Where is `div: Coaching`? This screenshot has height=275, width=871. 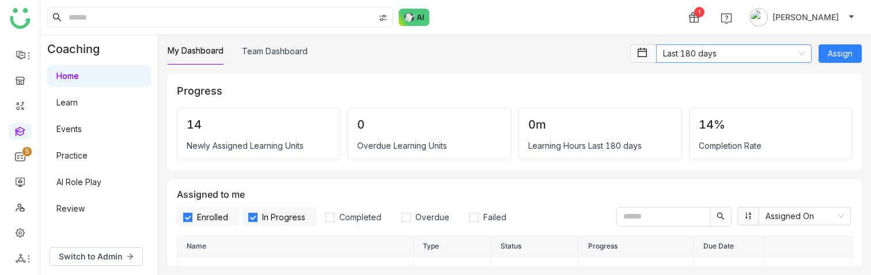
div: Coaching is located at coordinates (78, 49).